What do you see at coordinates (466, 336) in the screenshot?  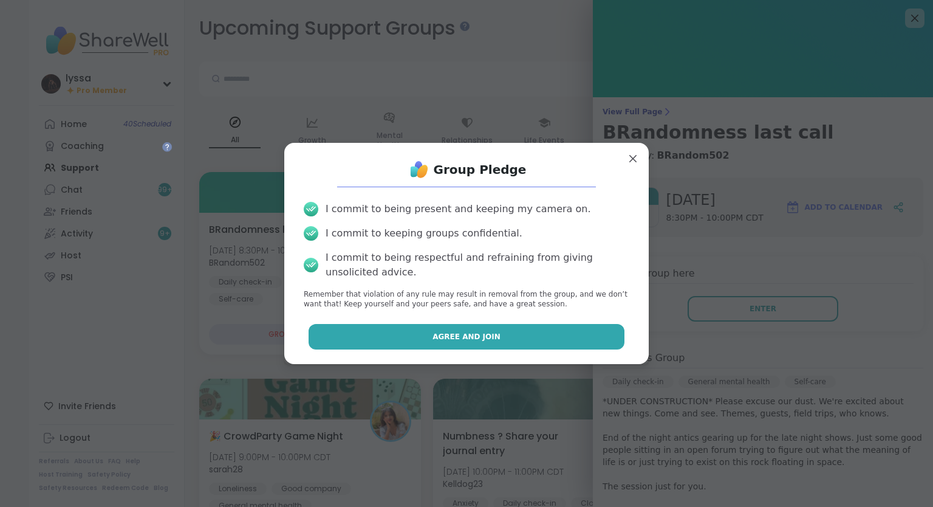 I see `button: Agree and Join` at bounding box center [466, 336].